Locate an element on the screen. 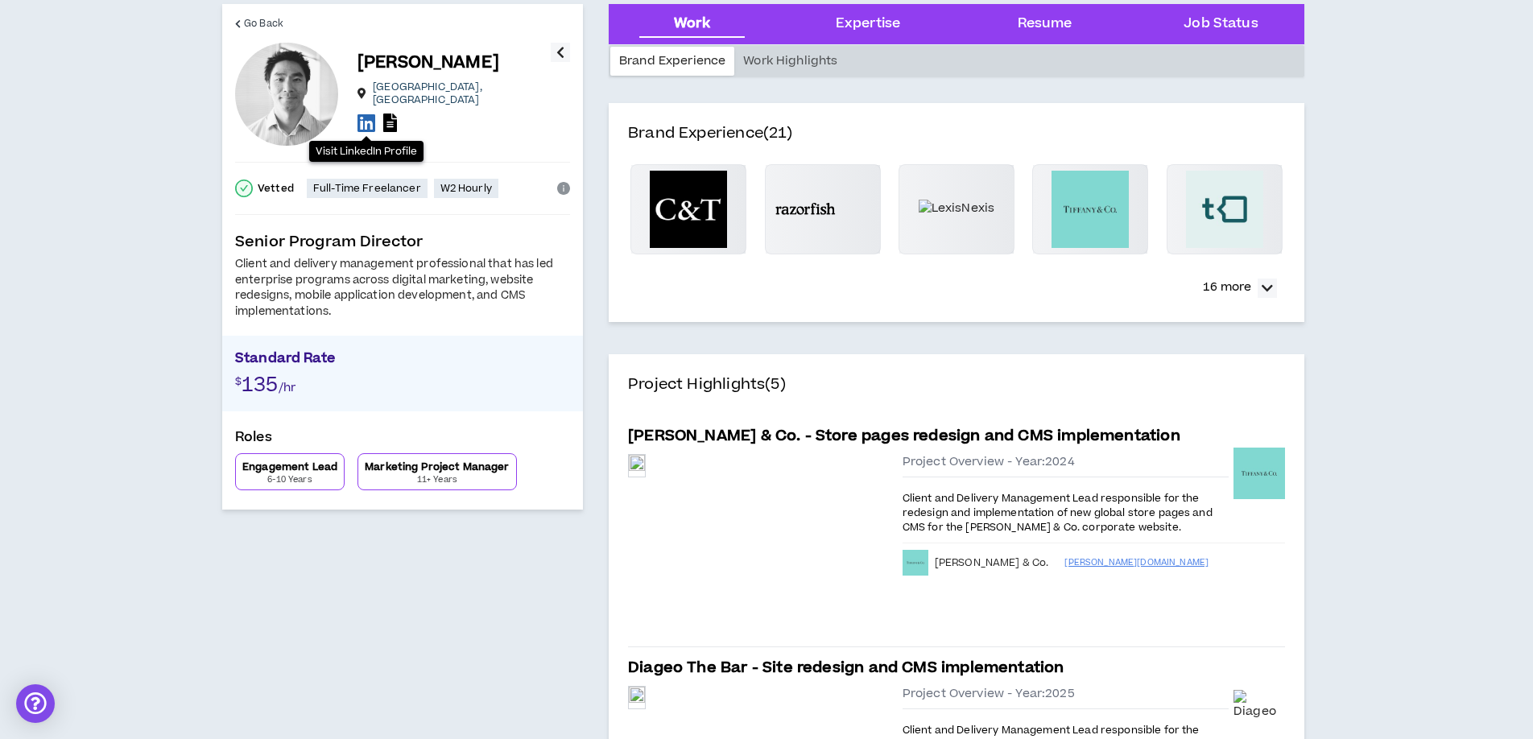 The height and width of the screenshot is (739, 1533). p: Visit LinkedIn Profile is located at coordinates (366, 152).